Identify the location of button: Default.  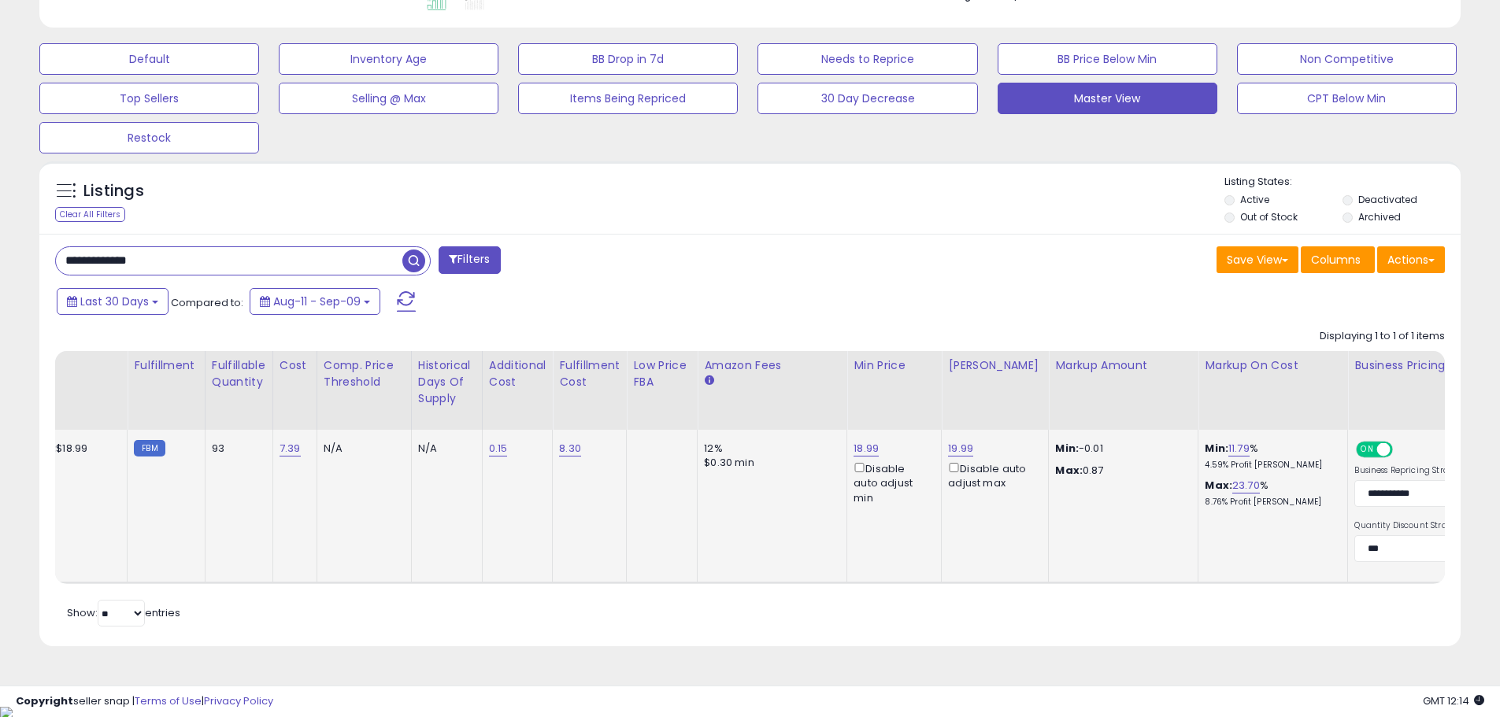
(149, 59).